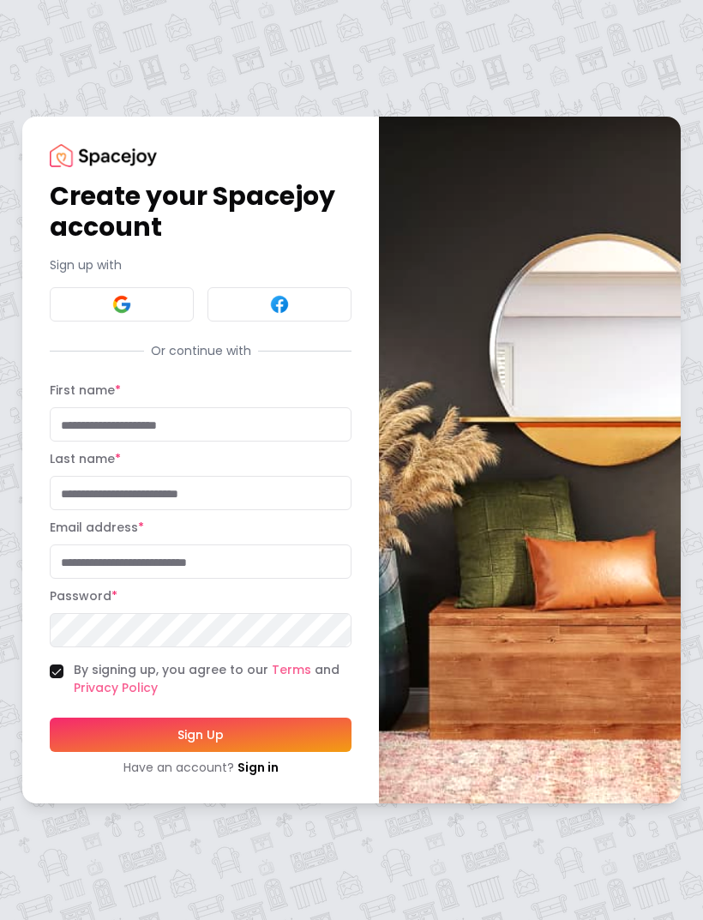 The width and height of the screenshot is (703, 920). What do you see at coordinates (530, 460) in the screenshot?
I see `img: banner` at bounding box center [530, 460].